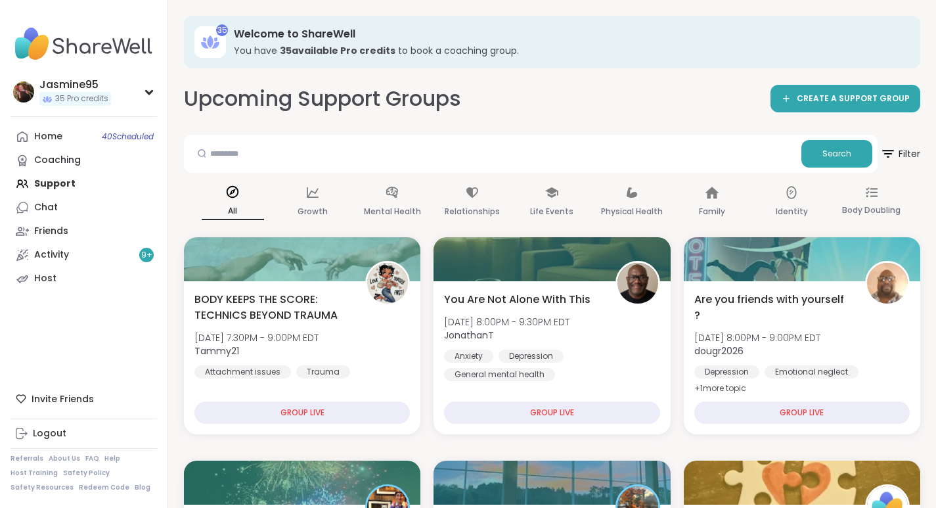 The height and width of the screenshot is (508, 936). What do you see at coordinates (837, 154) in the screenshot?
I see `span: Search` at bounding box center [837, 154].